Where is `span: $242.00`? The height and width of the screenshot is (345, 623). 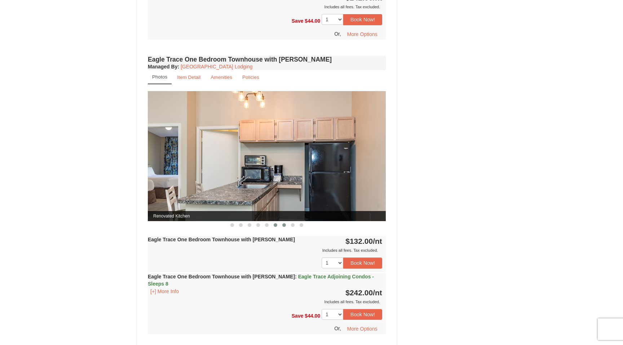 span: $242.00 is located at coordinates (359, 293).